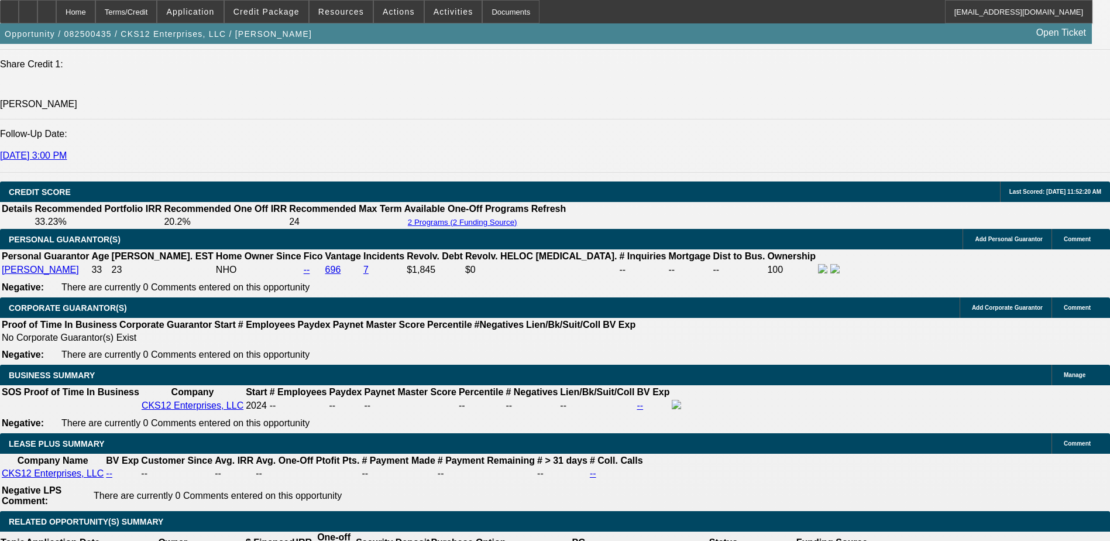  What do you see at coordinates (541, 270) in the screenshot?
I see `td: $0` at bounding box center [541, 270].